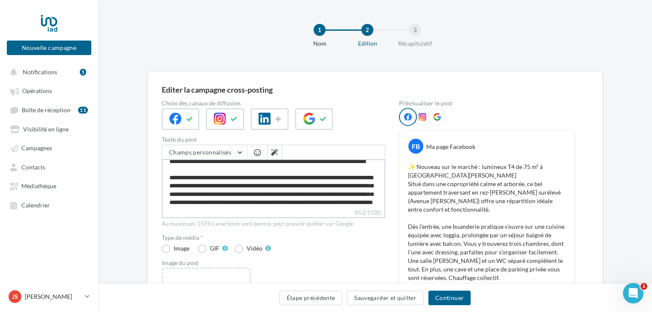 The height and width of the screenshot is (312, 652). What do you see at coordinates (644, 287) in the screenshot?
I see `span: 1` at bounding box center [644, 287].